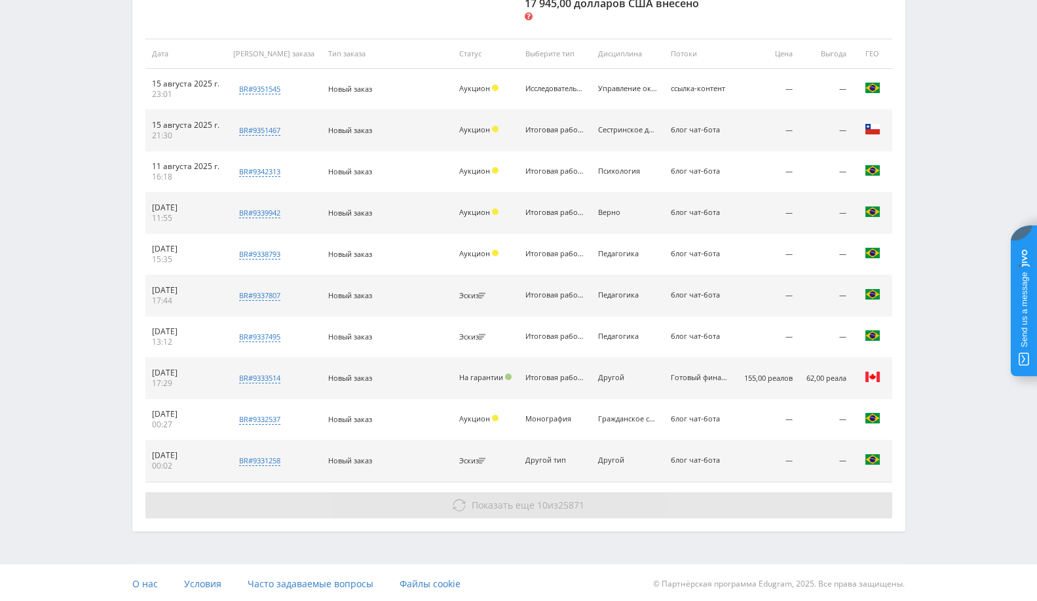  I want to click on font: Гражданское строительство, so click(647, 418).